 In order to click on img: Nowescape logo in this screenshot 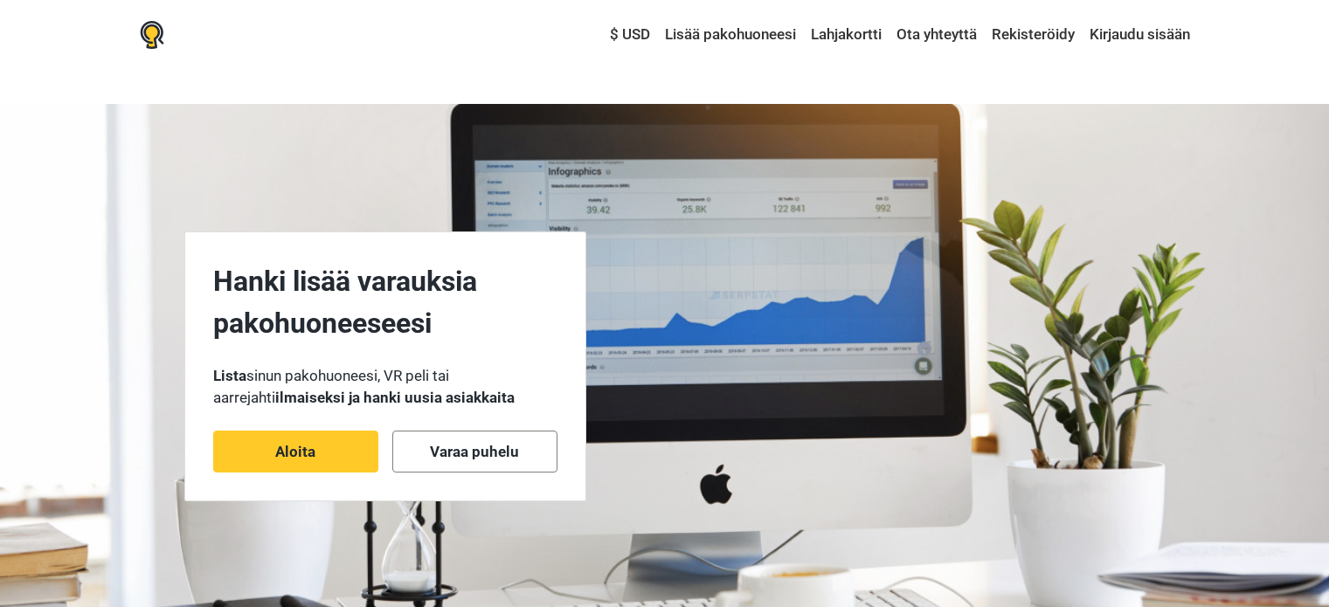, I will do `click(152, 35)`.